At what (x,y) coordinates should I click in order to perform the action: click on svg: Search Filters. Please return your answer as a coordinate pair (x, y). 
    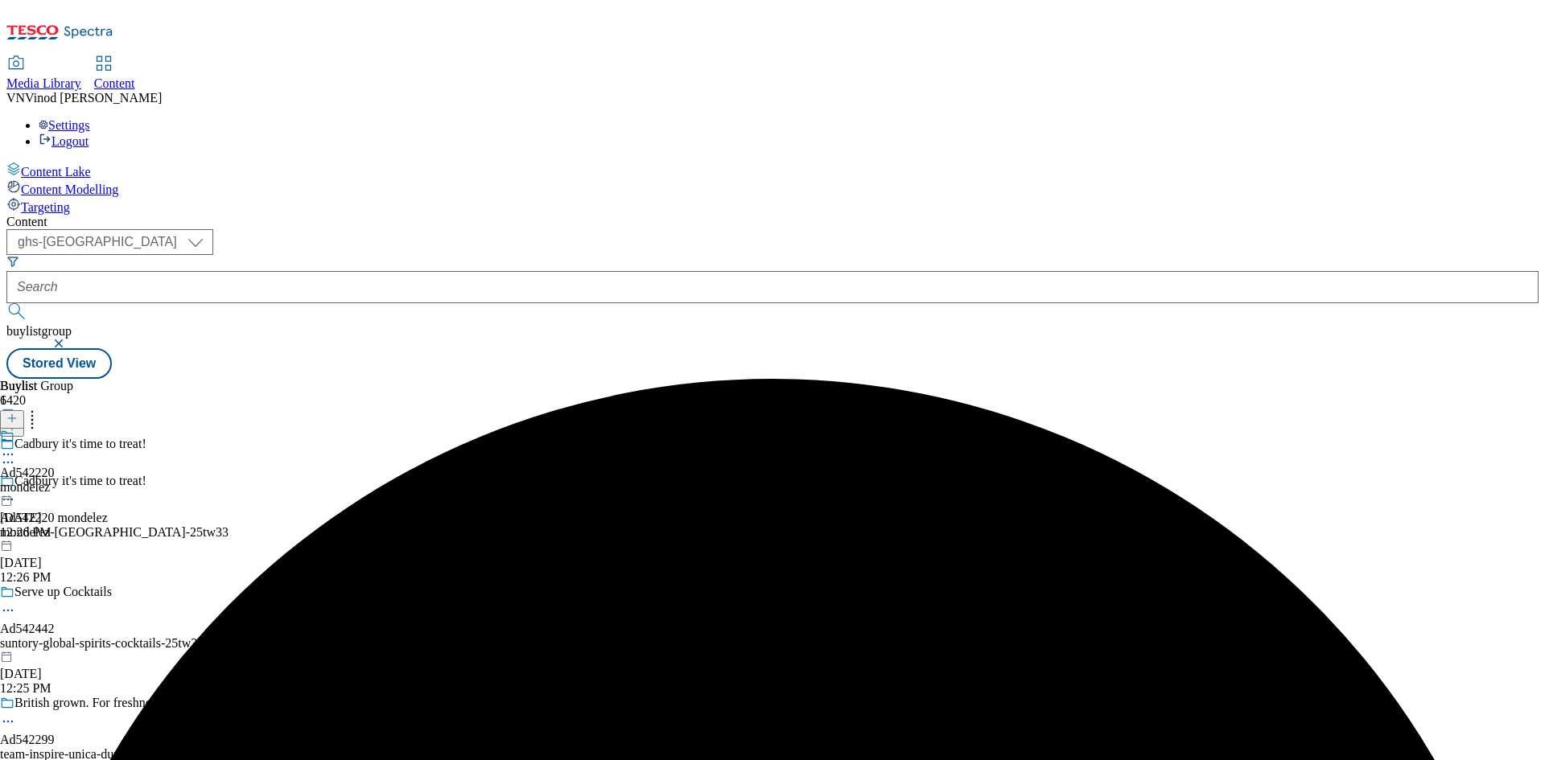
    Looking at the image, I should click on (13, 261).